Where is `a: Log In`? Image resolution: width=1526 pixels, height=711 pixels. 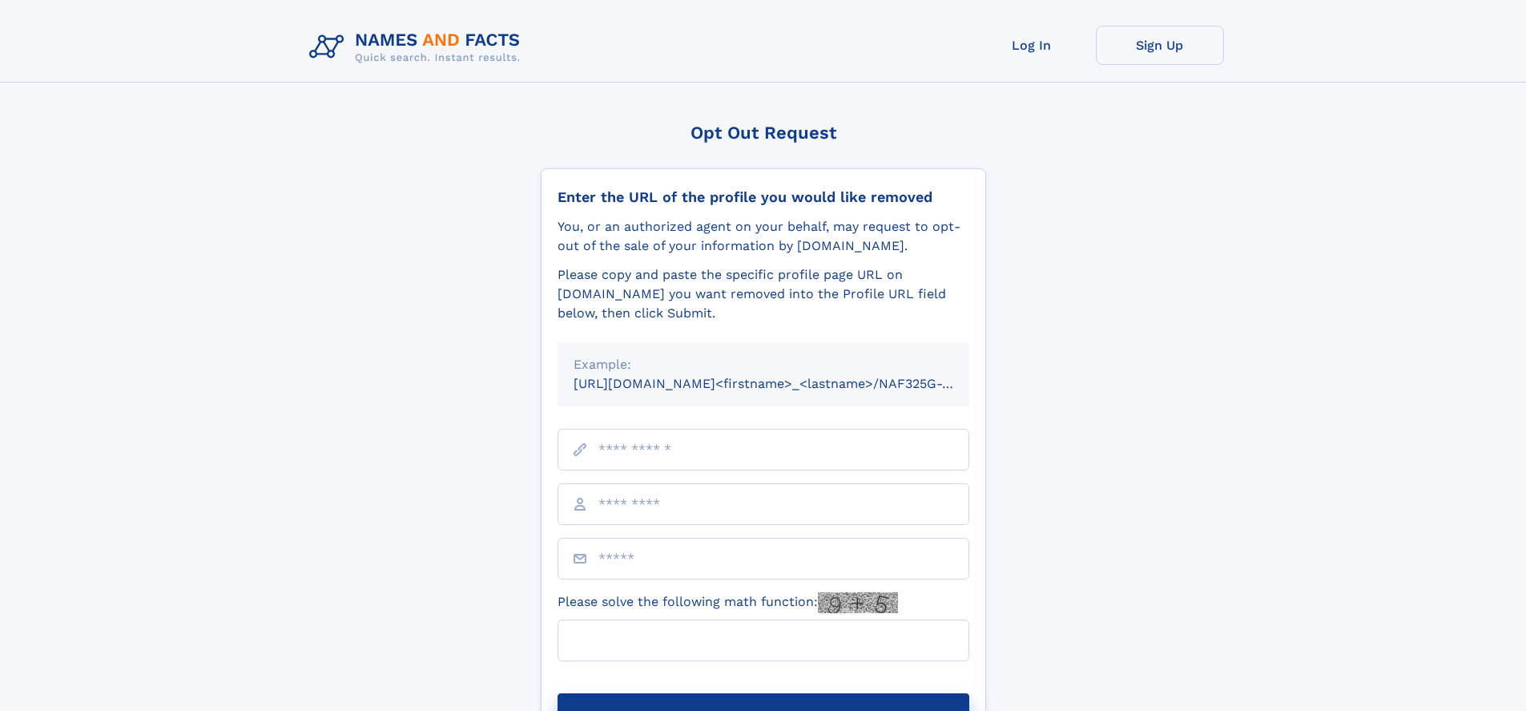
a: Log In is located at coordinates (1032, 45).